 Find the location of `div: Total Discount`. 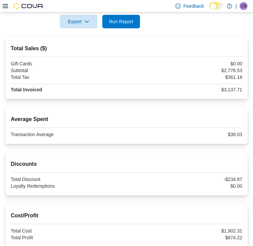

div: Total Discount is located at coordinates (68, 179).